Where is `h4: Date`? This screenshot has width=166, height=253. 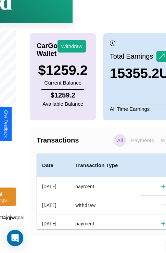 h4: Date is located at coordinates (53, 166).